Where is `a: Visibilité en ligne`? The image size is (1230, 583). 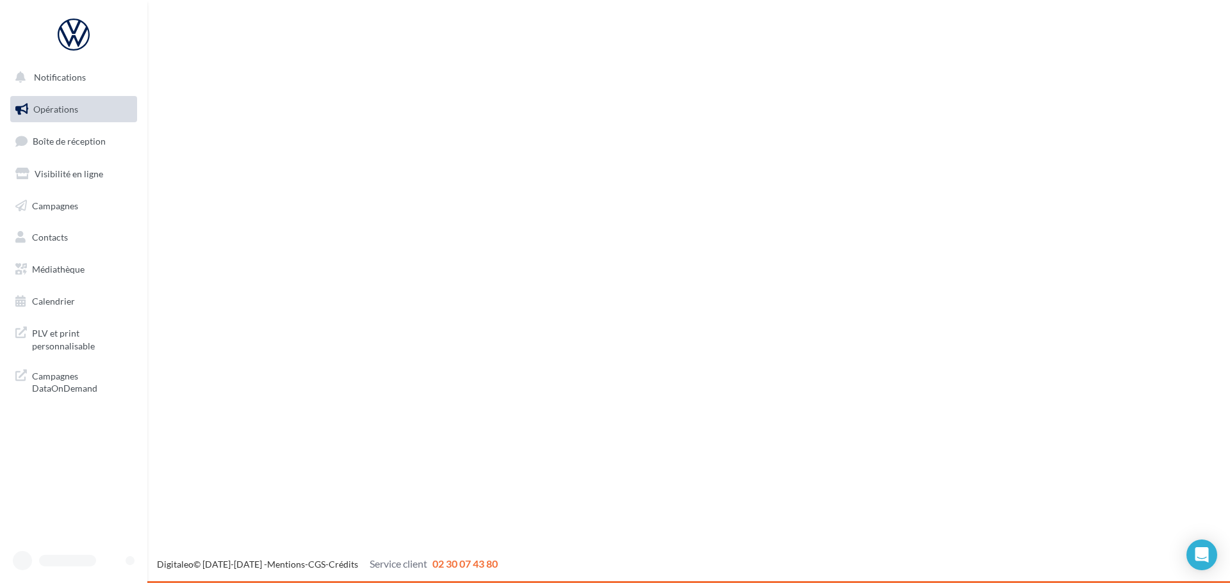
a: Visibilité en ligne is located at coordinates (74, 174).